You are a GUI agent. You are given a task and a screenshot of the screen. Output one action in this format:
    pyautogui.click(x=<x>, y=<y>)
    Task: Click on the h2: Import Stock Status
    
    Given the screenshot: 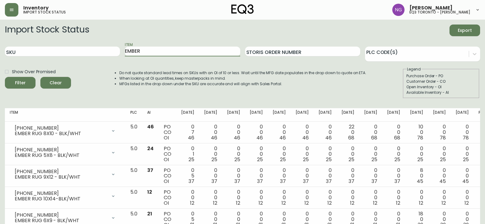 What is the action you would take?
    pyautogui.click(x=47, y=30)
    